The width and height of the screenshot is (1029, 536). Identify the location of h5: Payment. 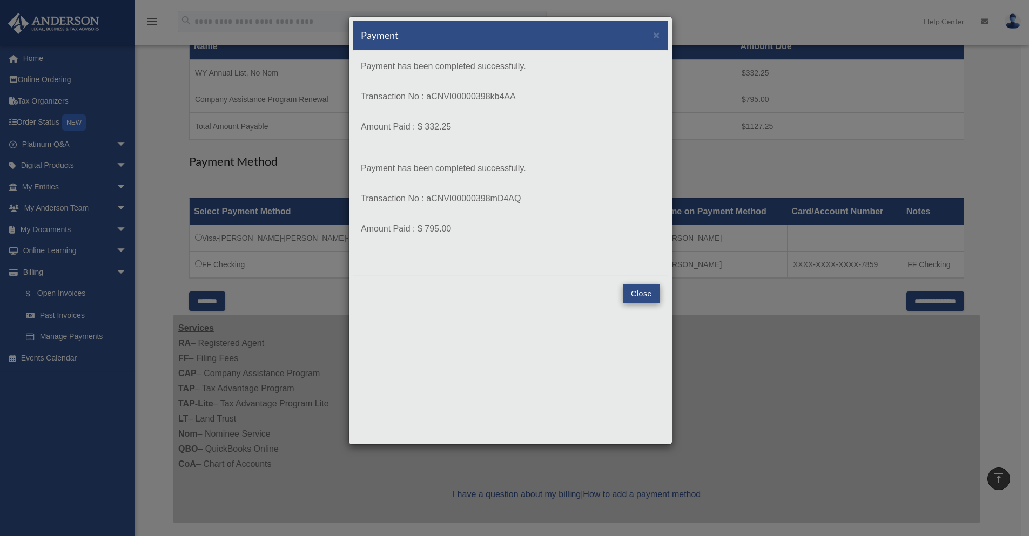
(380, 35).